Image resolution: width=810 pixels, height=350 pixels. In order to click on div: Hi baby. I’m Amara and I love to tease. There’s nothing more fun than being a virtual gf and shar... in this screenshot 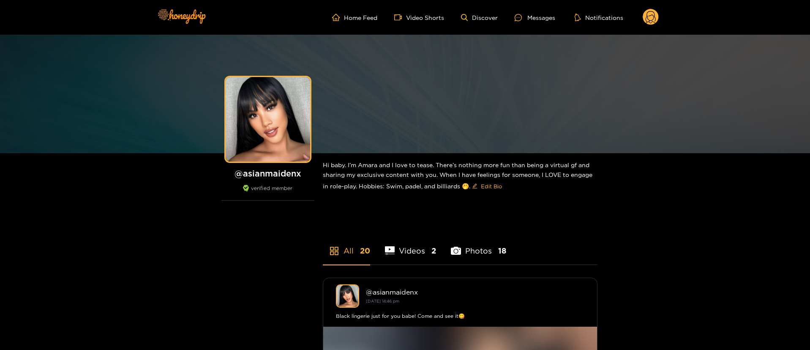, I will do `click(460, 176)`.